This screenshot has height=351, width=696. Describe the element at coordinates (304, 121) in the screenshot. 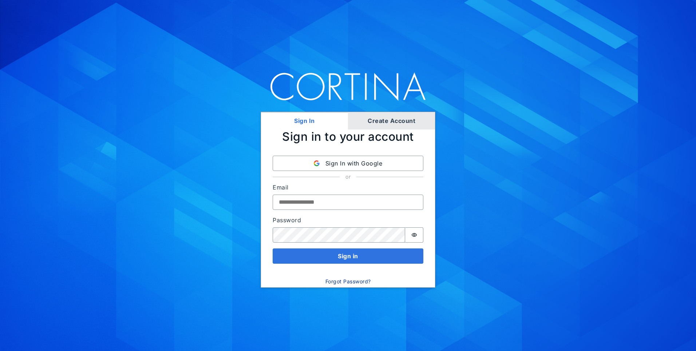

I see `button: Sign In` at that location.